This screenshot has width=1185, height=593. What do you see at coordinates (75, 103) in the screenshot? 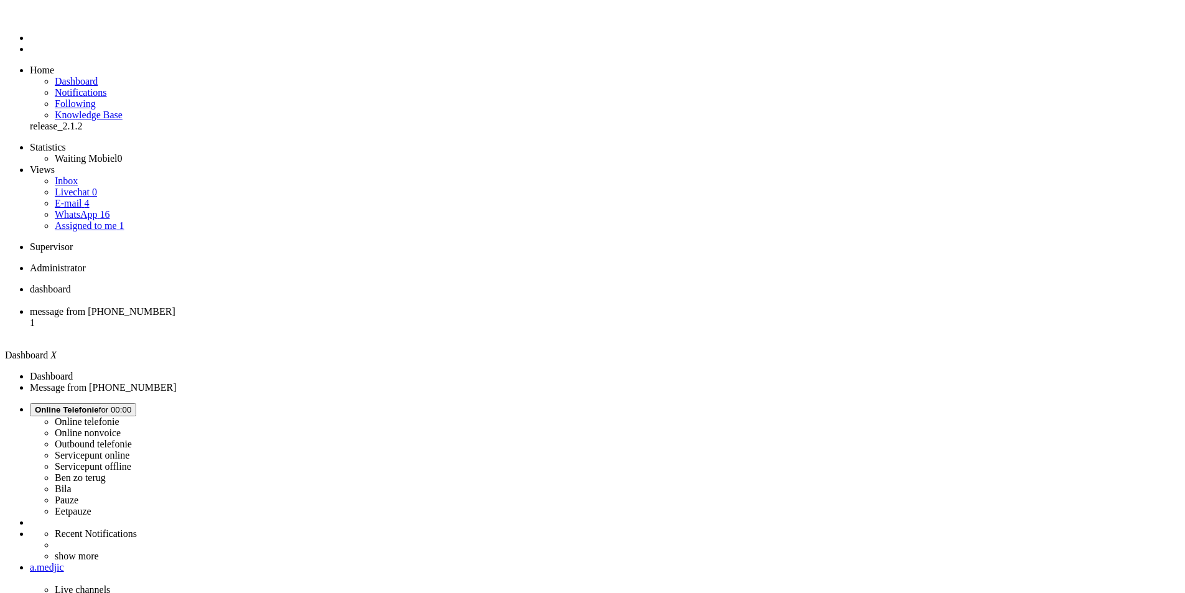
I see `a: Following` at bounding box center [75, 103].